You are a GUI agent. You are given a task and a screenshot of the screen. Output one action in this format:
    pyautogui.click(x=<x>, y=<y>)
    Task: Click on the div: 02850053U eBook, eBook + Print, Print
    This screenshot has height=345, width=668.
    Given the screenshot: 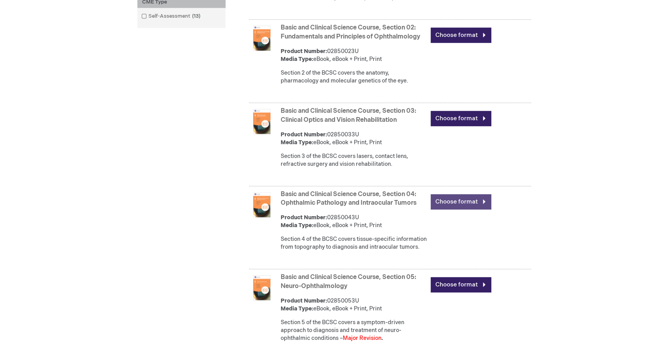 What is the action you would take?
    pyautogui.click(x=353, y=305)
    